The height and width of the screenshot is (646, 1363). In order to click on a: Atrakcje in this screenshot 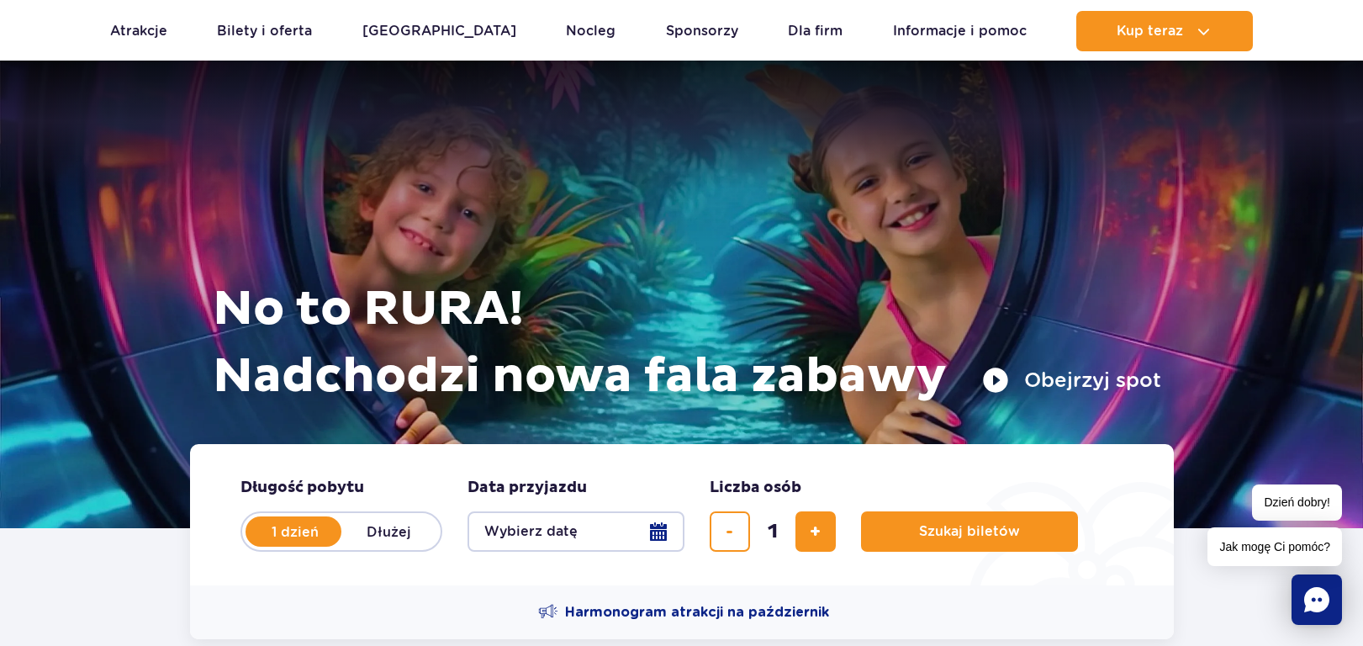, I will do `click(139, 31)`.